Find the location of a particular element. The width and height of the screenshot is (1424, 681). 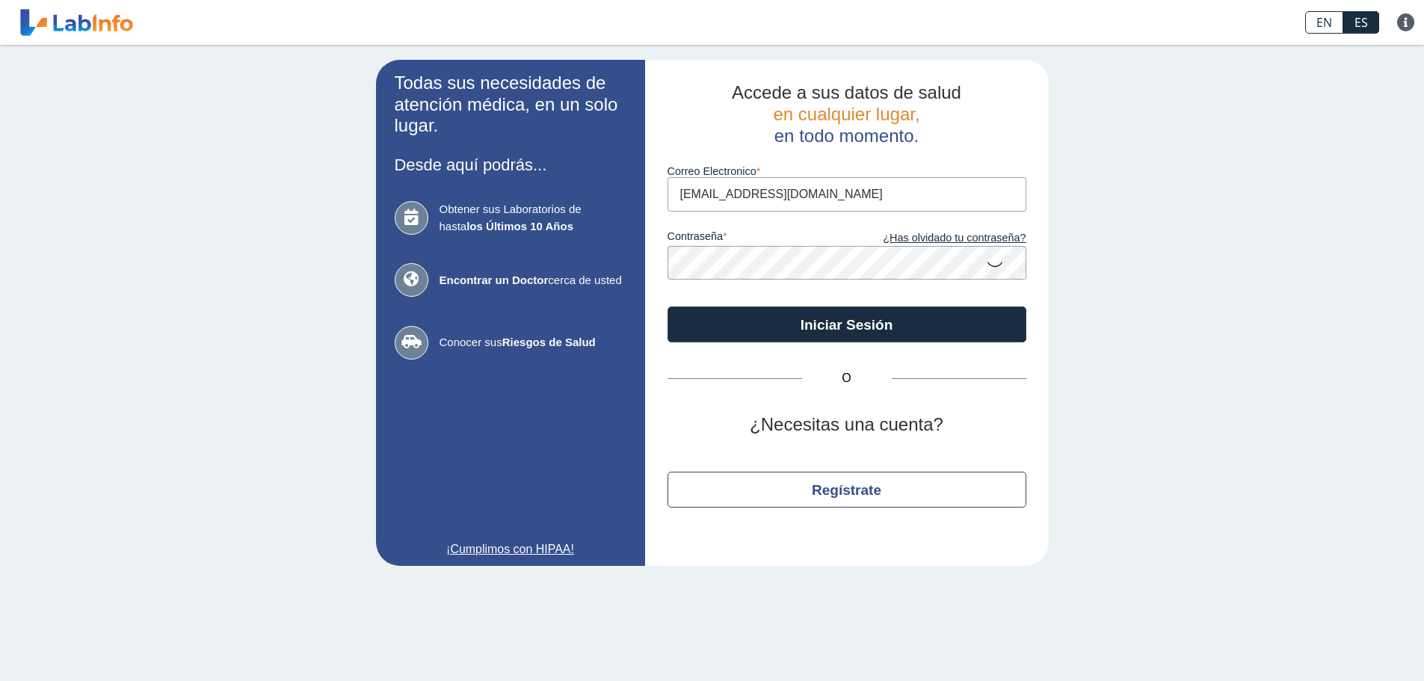

b: los Últimos 10 Años is located at coordinates (519, 226).